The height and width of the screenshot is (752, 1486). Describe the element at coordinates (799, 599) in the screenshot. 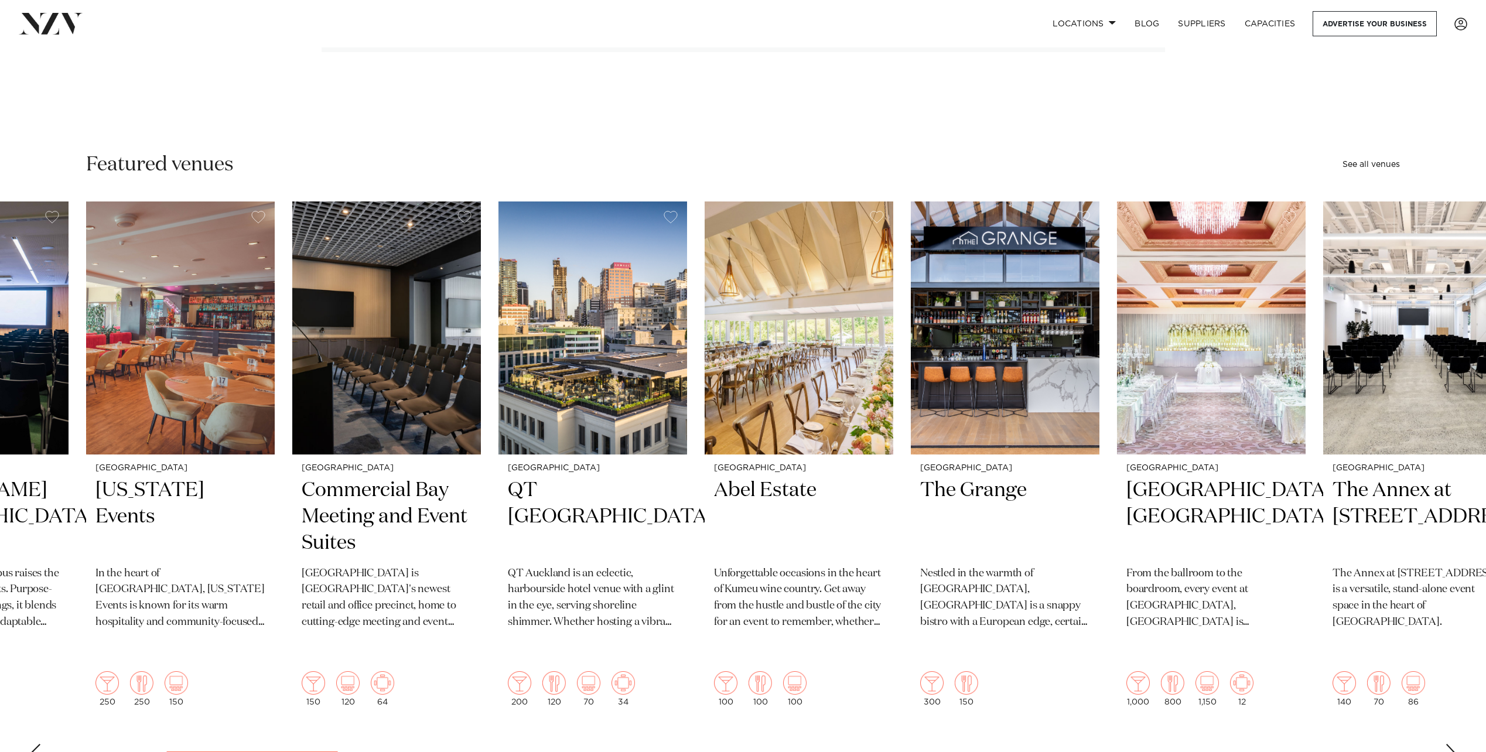

I see `p: Unforgettable occasions in the heart of Kumeu wine country. Get away from the hustle and bustle o...` at that location.